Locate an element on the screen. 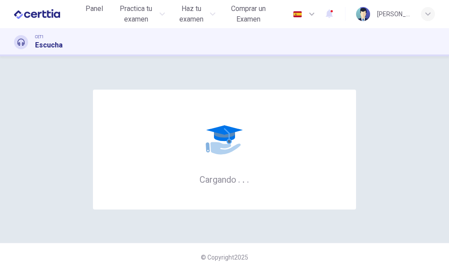  span: Panel is located at coordinates (94, 9).